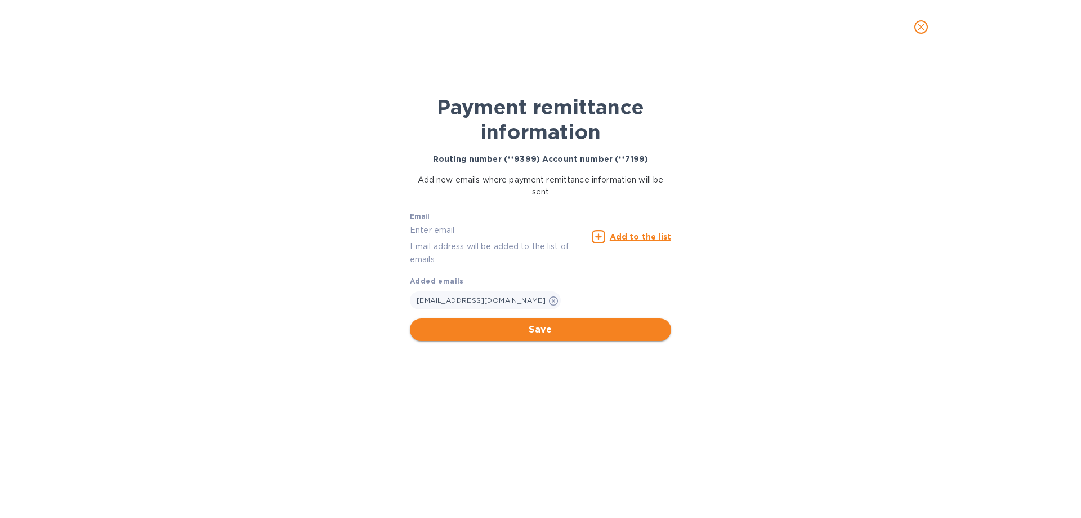 The width and height of the screenshot is (1081, 518). Describe the element at coordinates (640, 237) in the screenshot. I see `u: Add to the list` at that location.